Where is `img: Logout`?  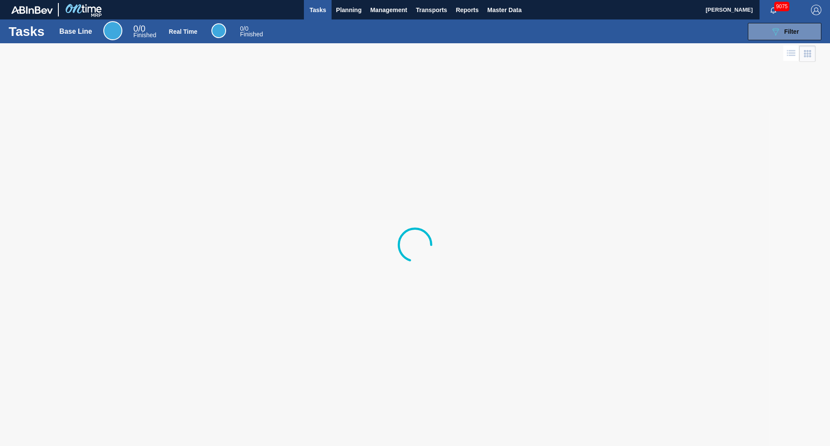 img: Logout is located at coordinates (816, 10).